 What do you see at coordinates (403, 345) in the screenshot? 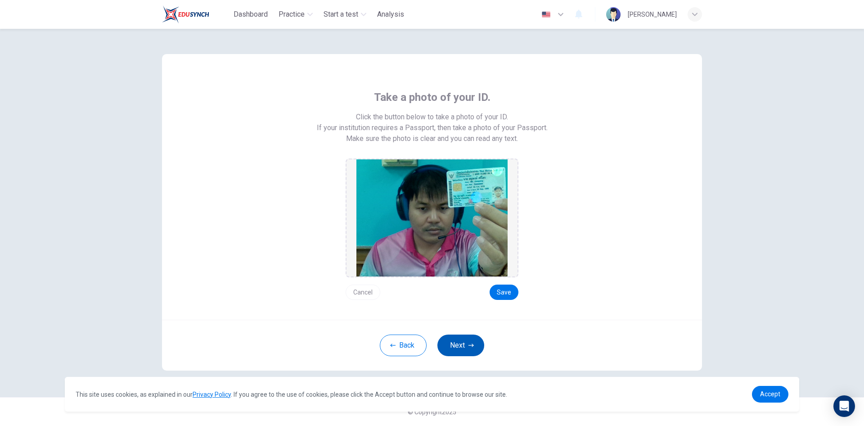
I see `button: Back` at bounding box center [403, 345].